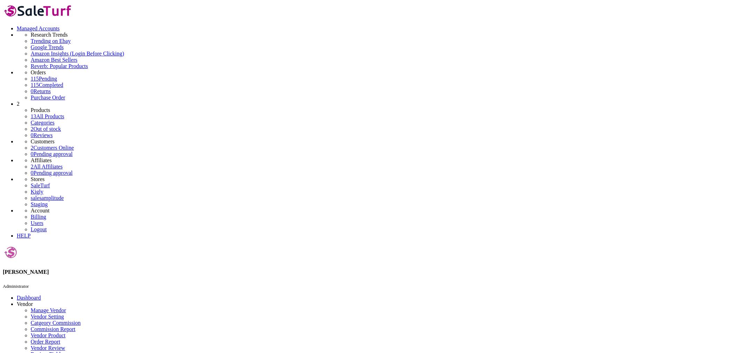 The image size is (737, 353). What do you see at coordinates (48, 335) in the screenshot?
I see `a: Vendor Product` at bounding box center [48, 335].